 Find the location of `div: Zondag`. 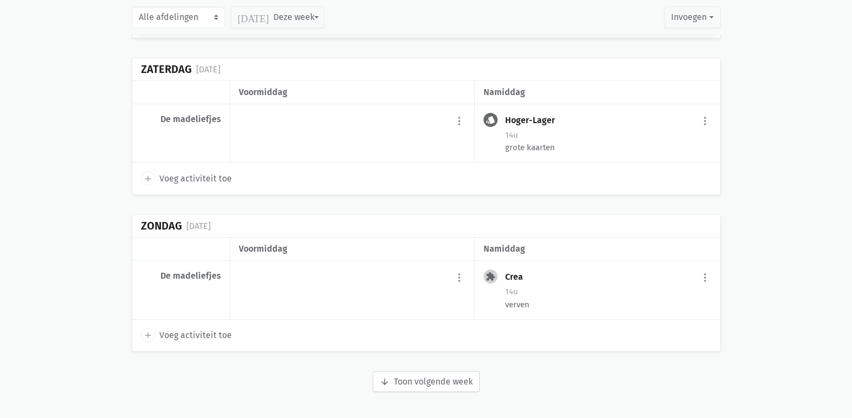

div: Zondag is located at coordinates (162, 226).